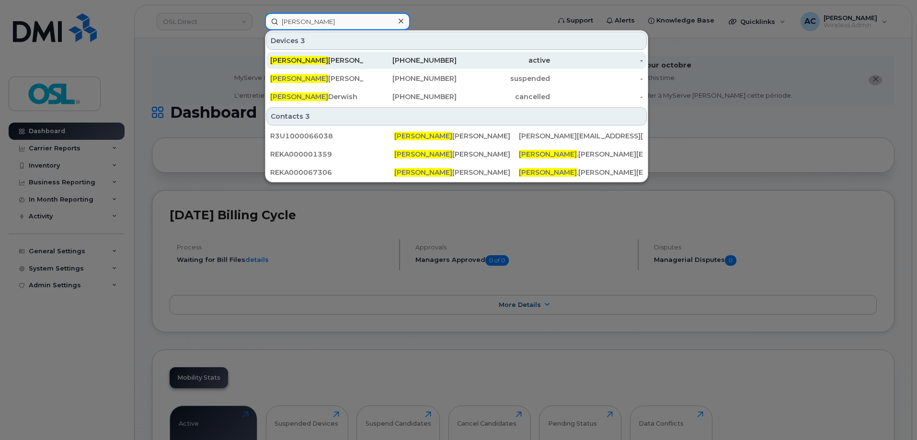 The image size is (917, 440). I want to click on div: cancelled, so click(503, 97).